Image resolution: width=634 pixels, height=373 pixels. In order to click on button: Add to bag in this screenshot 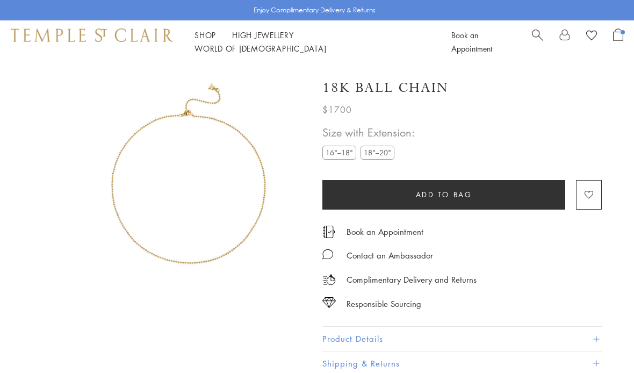, I will do `click(444, 195)`.